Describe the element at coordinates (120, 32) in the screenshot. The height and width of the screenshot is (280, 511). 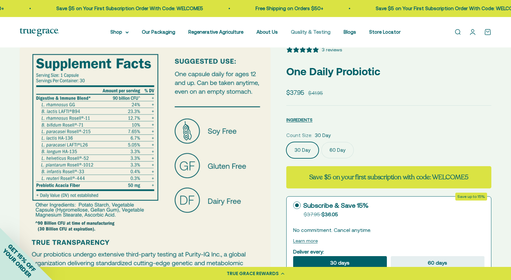
I see `summary: Shop` at that location.